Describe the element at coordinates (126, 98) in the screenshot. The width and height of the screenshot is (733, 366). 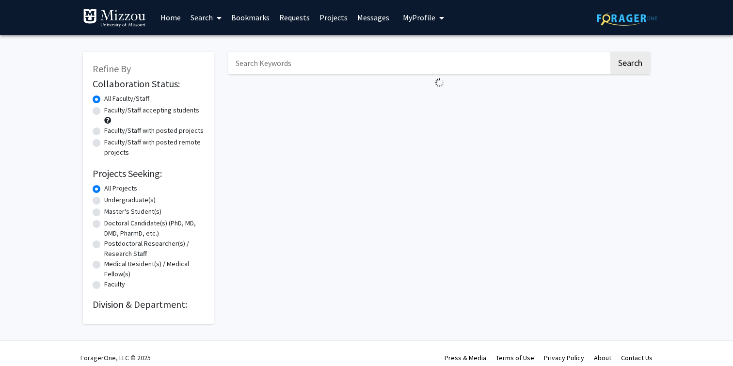
I see `label: All Faculty/Staff` at that location.